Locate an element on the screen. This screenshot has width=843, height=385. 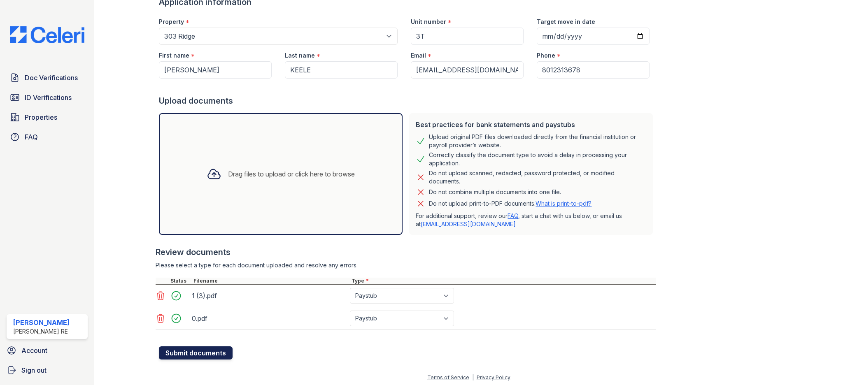
span: Account is located at coordinates (34, 351).